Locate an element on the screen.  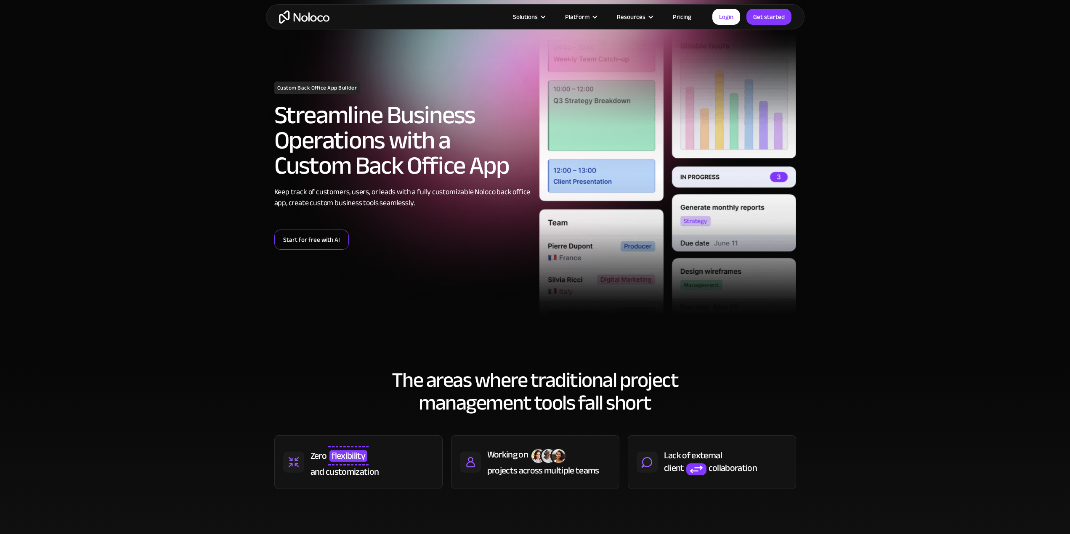
div: Keep track of customers, users, or leads with a fully customizable Noloco back office app, create... is located at coordinates (402, 198).